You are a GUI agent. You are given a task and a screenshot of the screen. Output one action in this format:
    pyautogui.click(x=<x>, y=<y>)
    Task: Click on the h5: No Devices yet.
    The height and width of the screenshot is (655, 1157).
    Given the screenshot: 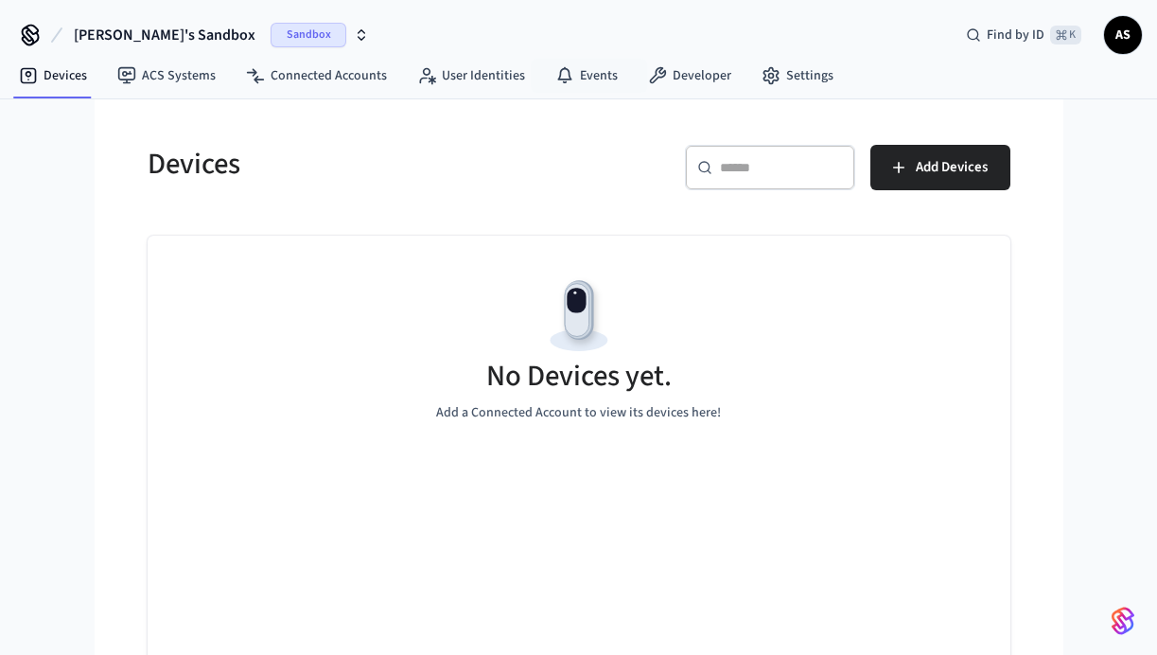 What is the action you would take?
    pyautogui.click(x=579, y=376)
    